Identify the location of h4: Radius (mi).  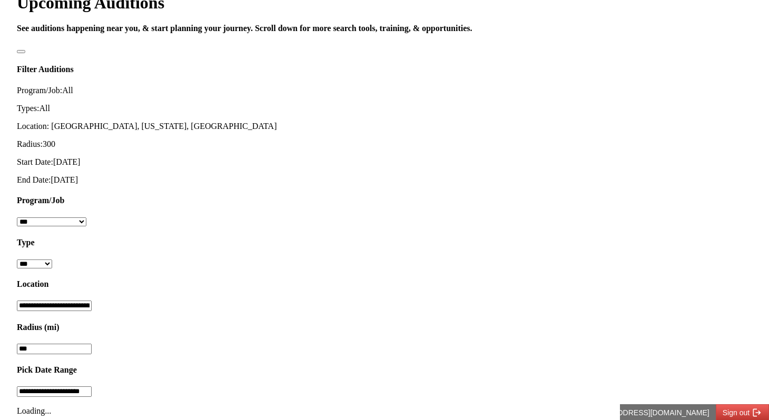
(38, 328).